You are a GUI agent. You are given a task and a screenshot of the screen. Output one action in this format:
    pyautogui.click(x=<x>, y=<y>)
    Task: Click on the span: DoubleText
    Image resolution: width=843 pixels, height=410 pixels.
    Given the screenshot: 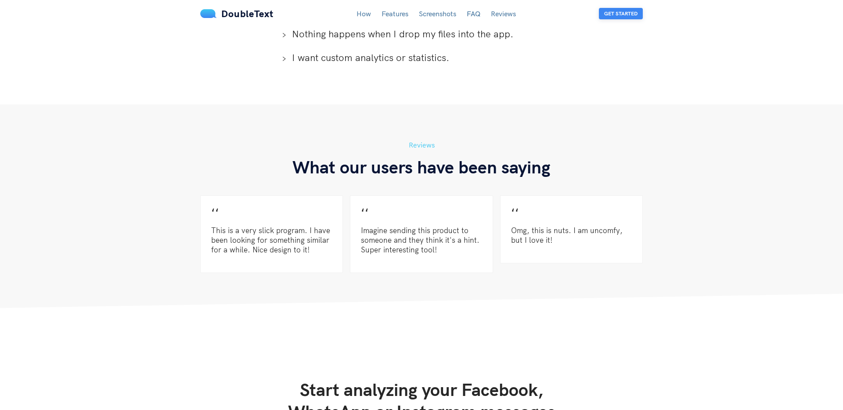 What is the action you would take?
    pyautogui.click(x=247, y=14)
    